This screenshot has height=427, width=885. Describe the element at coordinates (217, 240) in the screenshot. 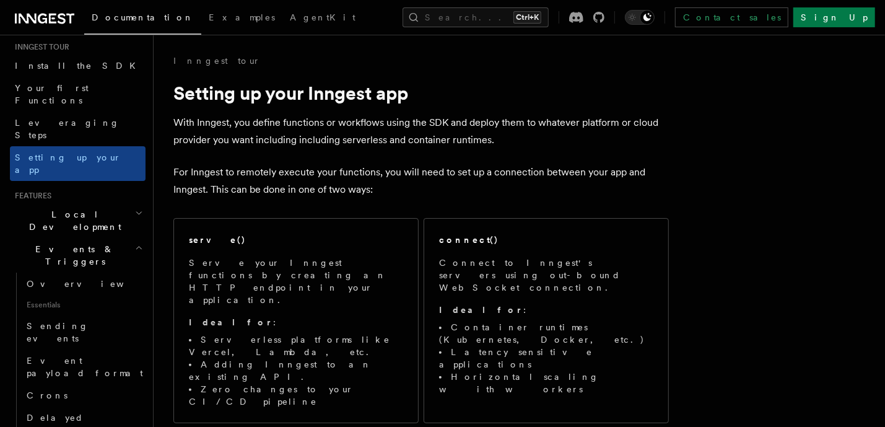

I see `h2: serve()` at that location.